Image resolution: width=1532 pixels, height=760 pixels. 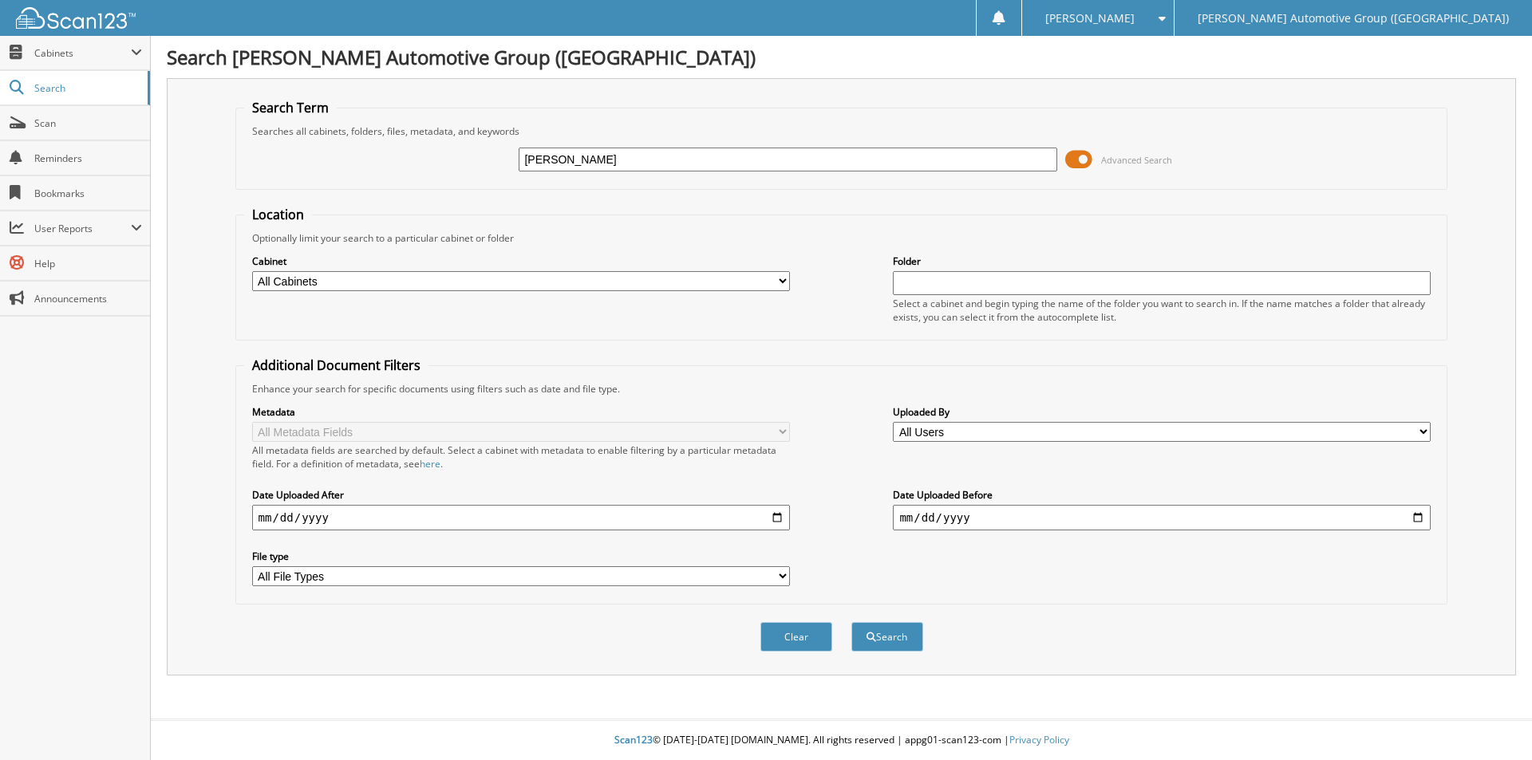 What do you see at coordinates (1162, 495) in the screenshot?
I see `label: Date Uploaded Before` at bounding box center [1162, 495].